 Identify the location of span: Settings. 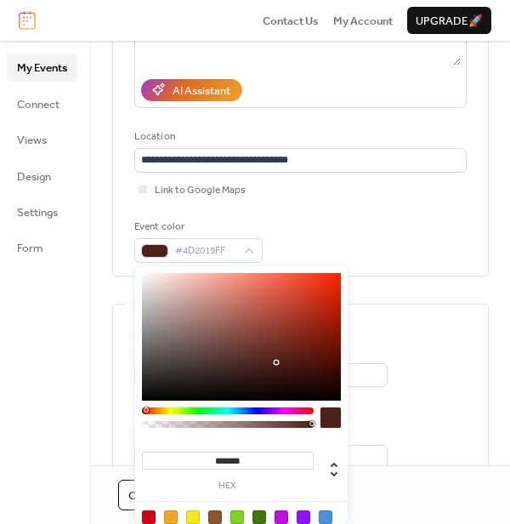
(37, 213).